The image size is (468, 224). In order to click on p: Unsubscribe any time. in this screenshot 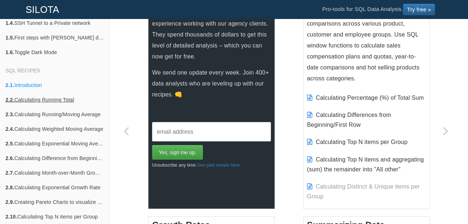, I will do `click(211, 165)`.